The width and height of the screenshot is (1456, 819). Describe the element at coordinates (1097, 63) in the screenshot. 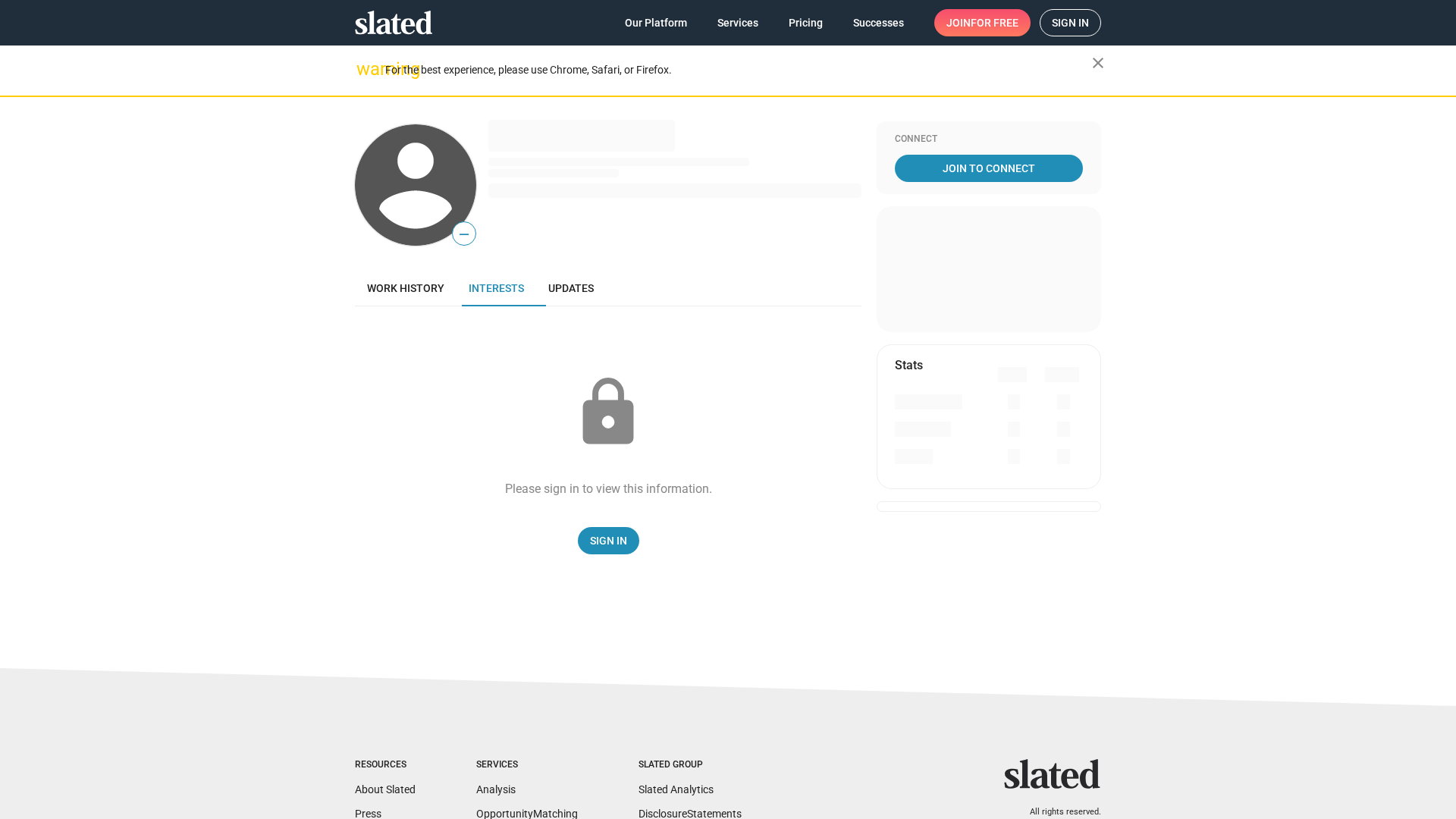

I see `mat-icon: close` at that location.